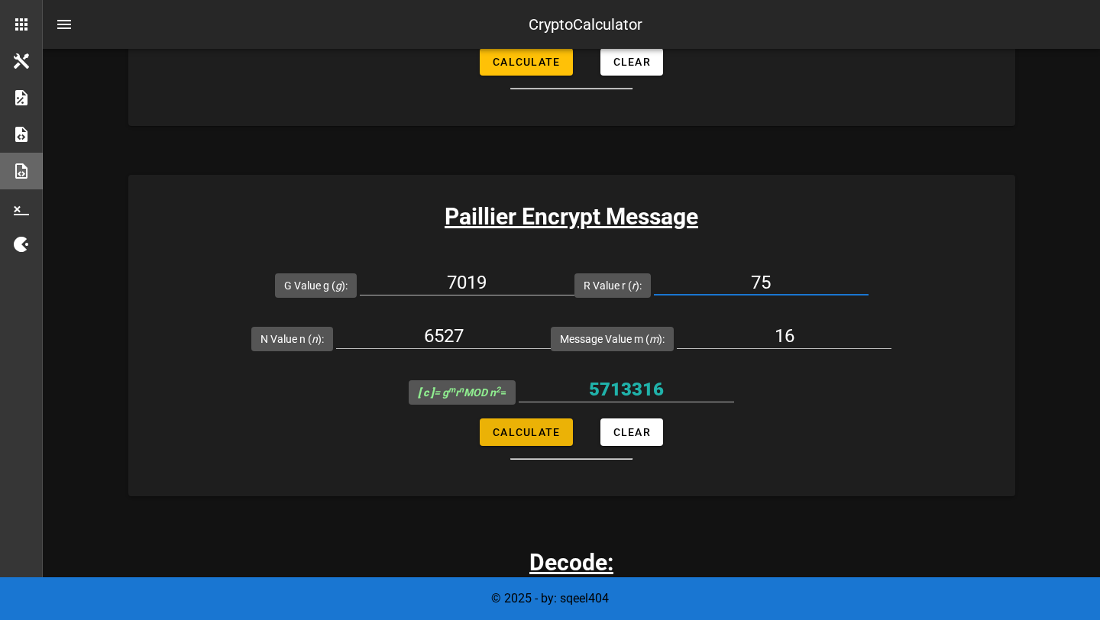  What do you see at coordinates (612, 286) in the screenshot?
I see `label: R Value r ( ):` at bounding box center [612, 286].